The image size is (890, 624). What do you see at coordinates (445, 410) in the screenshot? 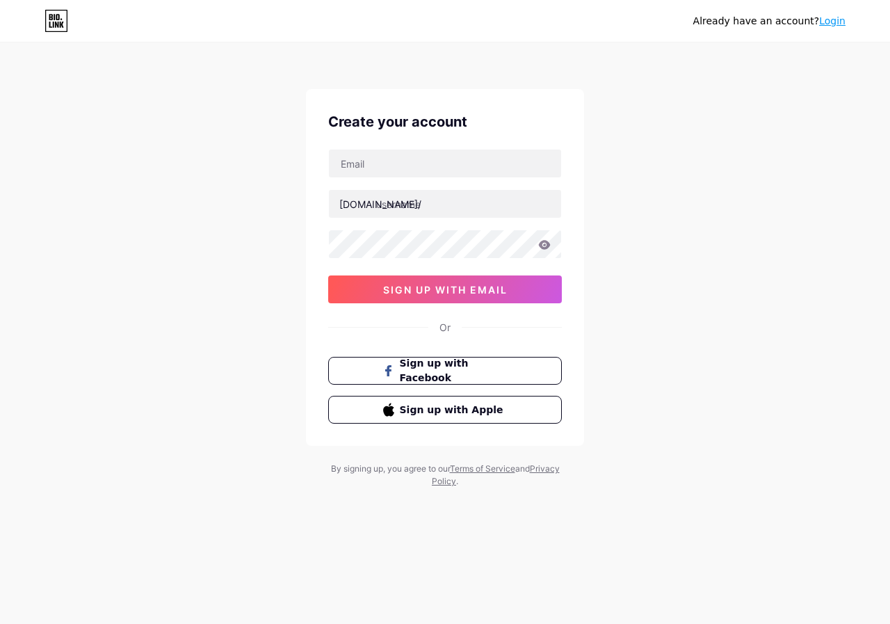
I see `button: Sign up with Apple` at bounding box center [445, 410].